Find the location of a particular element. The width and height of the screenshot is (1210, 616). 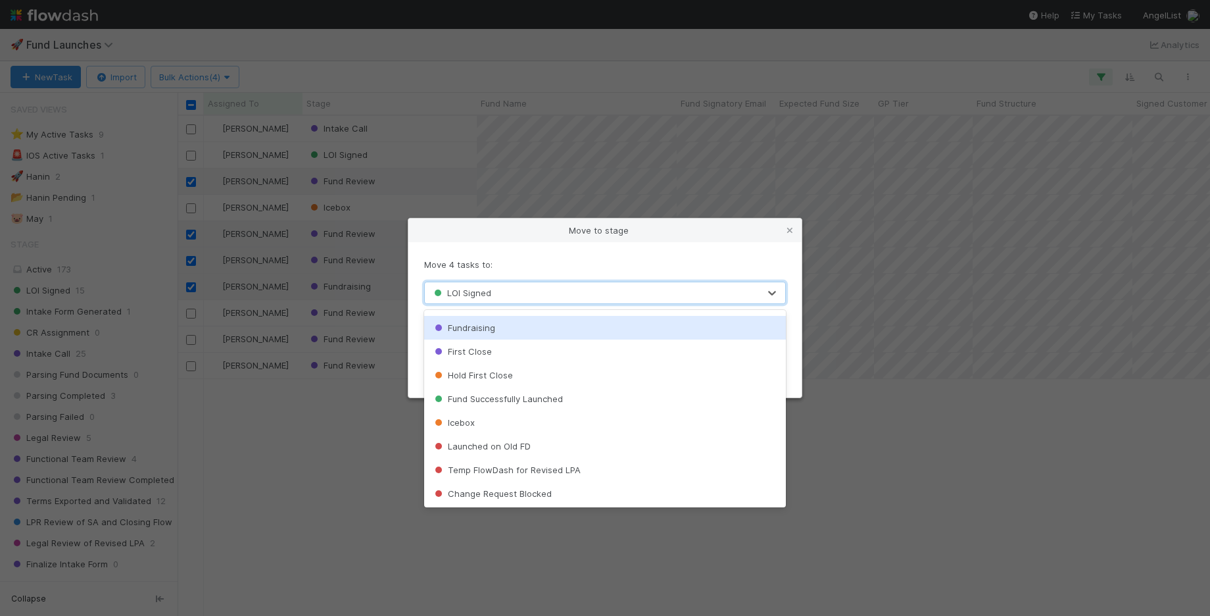

span: LOI Signed is located at coordinates (461, 293).